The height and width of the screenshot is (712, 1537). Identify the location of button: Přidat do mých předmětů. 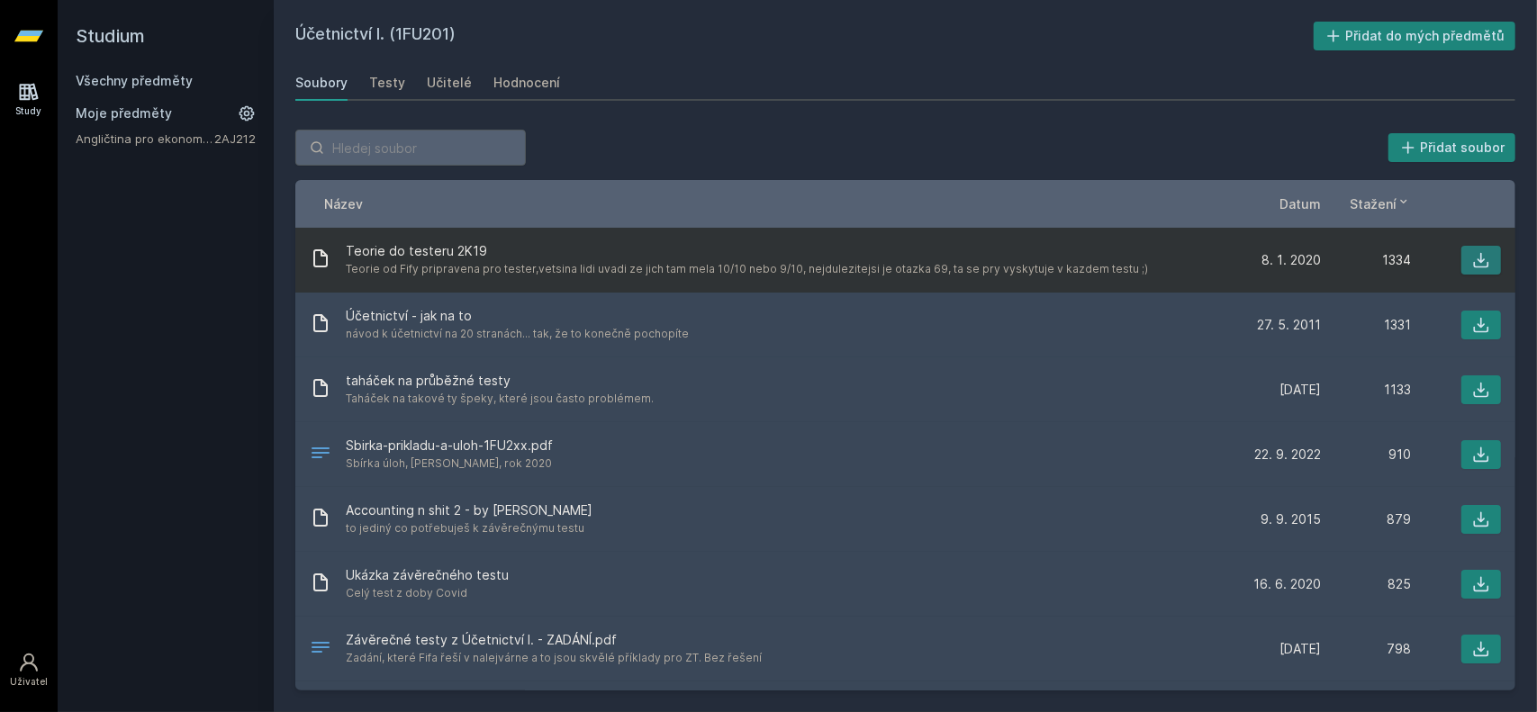
(1415, 36).